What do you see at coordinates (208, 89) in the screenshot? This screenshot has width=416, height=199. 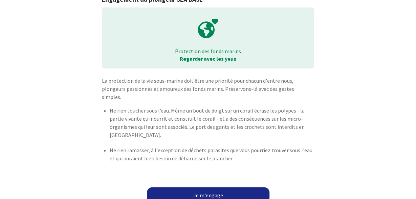 I see `p: La protection de la vie sous-marine doit être une priorité pour chacun d'entre nous, plongeurs pa...` at bounding box center [208, 89].